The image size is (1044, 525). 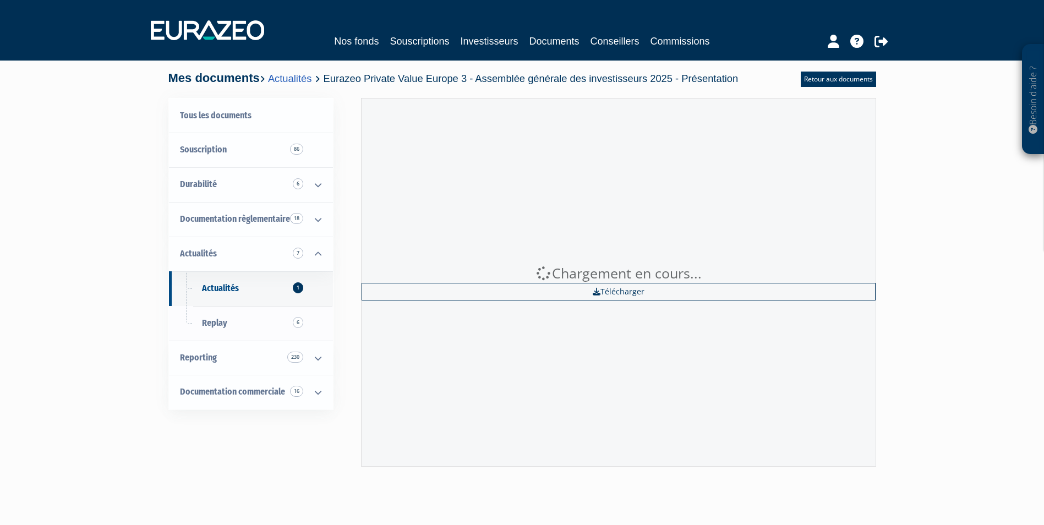 What do you see at coordinates (251, 323) in the screenshot?
I see `a: Replay6` at bounding box center [251, 323].